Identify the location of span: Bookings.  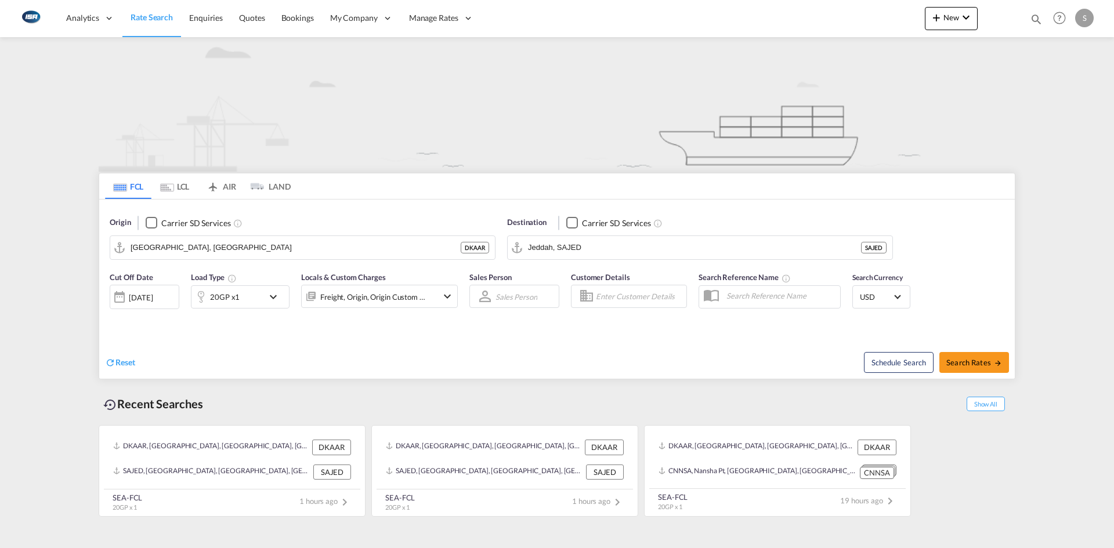
(298, 17).